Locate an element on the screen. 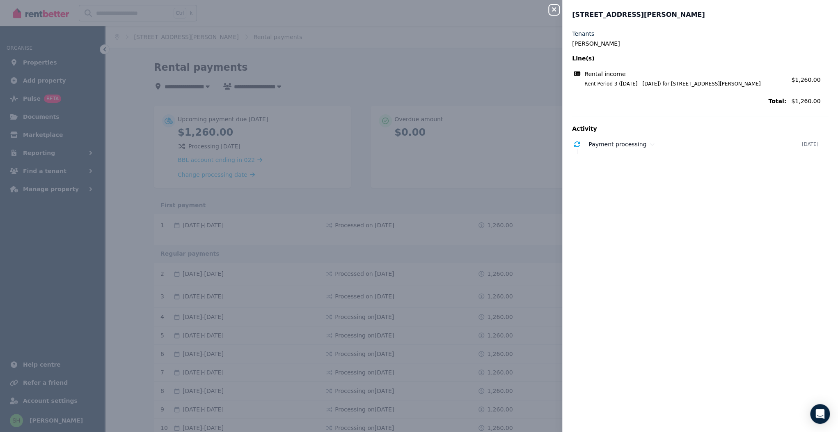  span: Line(s) is located at coordinates (679, 58).